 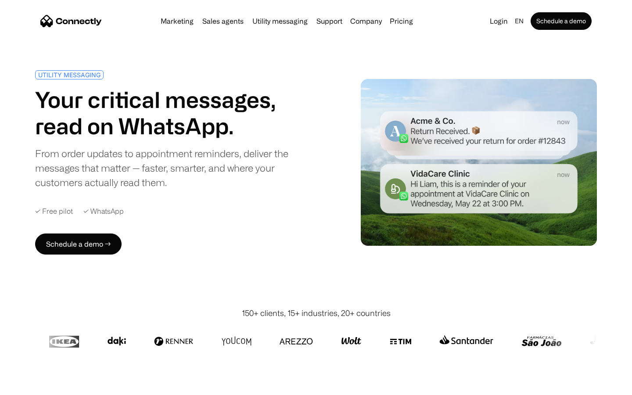 What do you see at coordinates (316, 313) in the screenshot?
I see `div: 150+ clients, 15+ industries, 20+ countries` at bounding box center [316, 313].